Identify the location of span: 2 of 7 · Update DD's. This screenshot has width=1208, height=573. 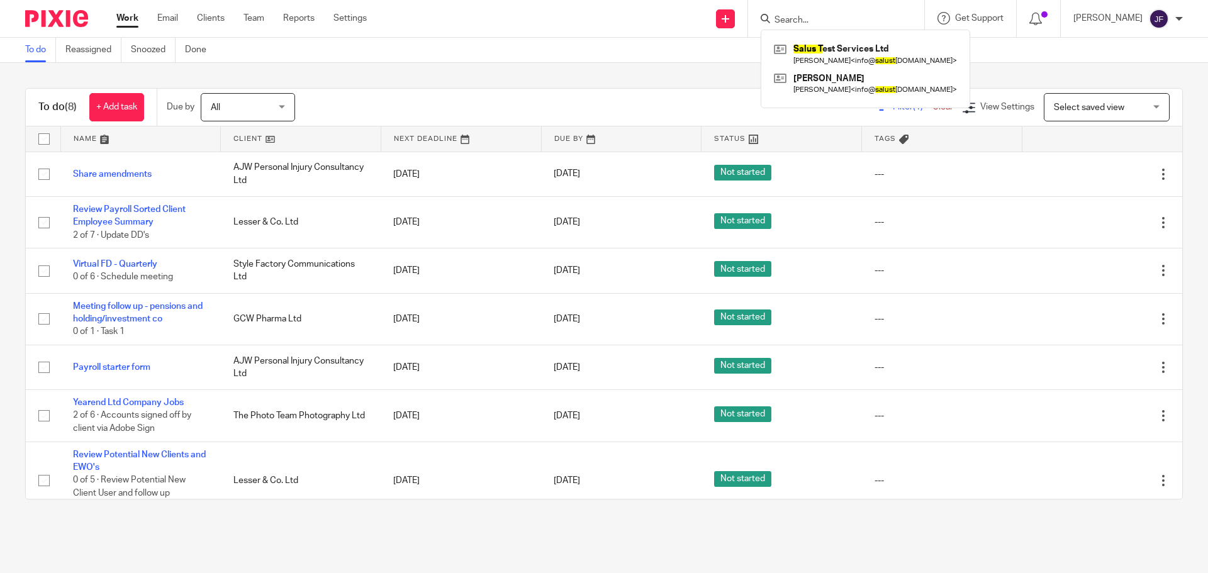
(111, 235).